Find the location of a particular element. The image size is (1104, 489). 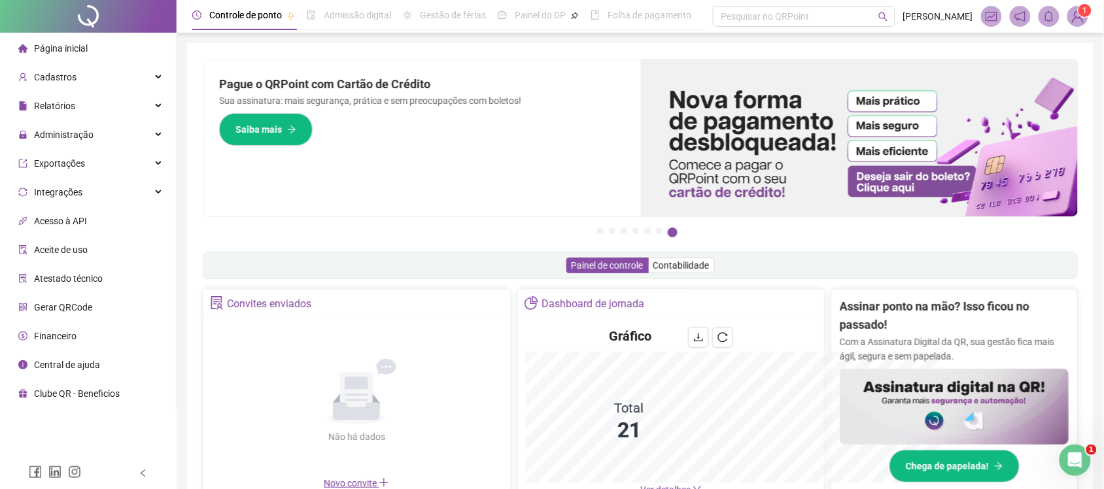

span: export is located at coordinates (23, 164).